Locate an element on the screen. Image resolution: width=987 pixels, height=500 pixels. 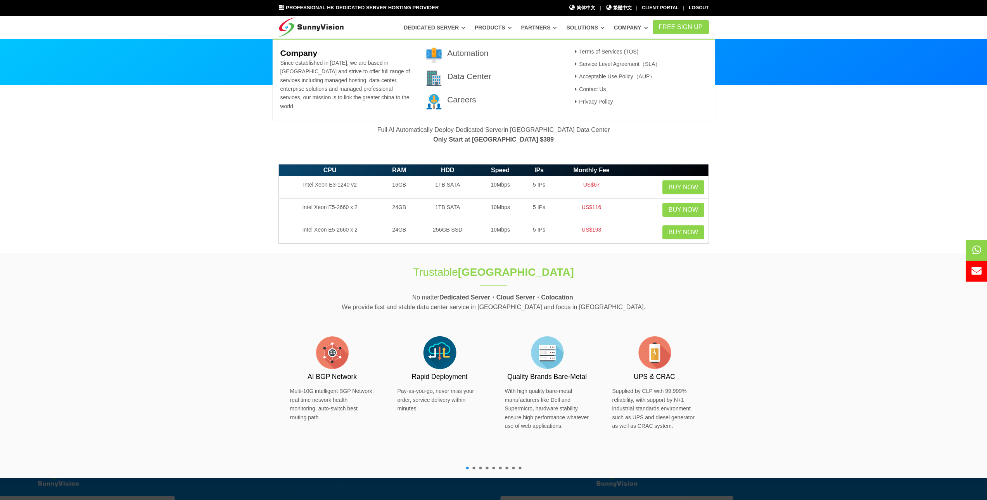
p: Multi-10G intelligent BGP Network, real time network health monitoring, auto-switch best routing ... is located at coordinates (332, 404).